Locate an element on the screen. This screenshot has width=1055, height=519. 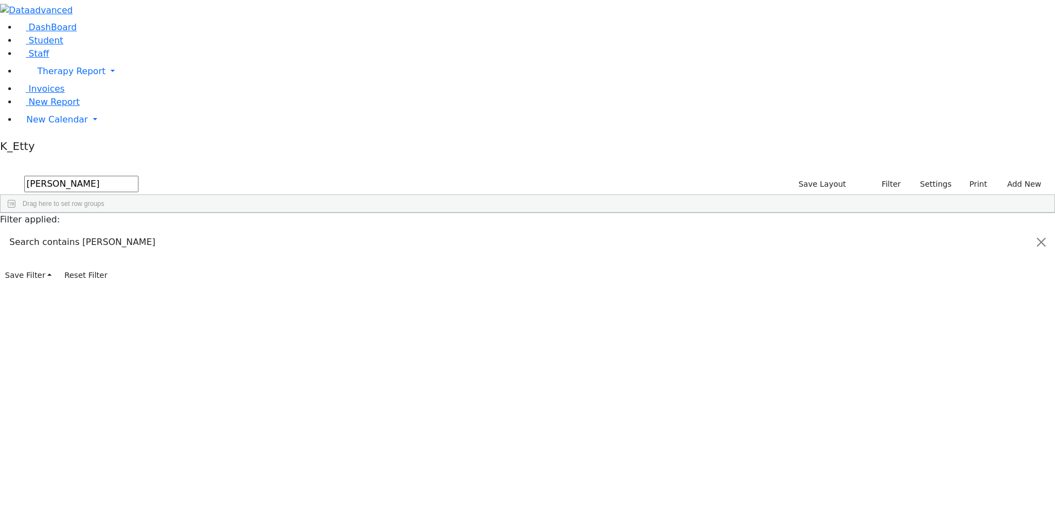
span: Staff is located at coordinates (38, 53).